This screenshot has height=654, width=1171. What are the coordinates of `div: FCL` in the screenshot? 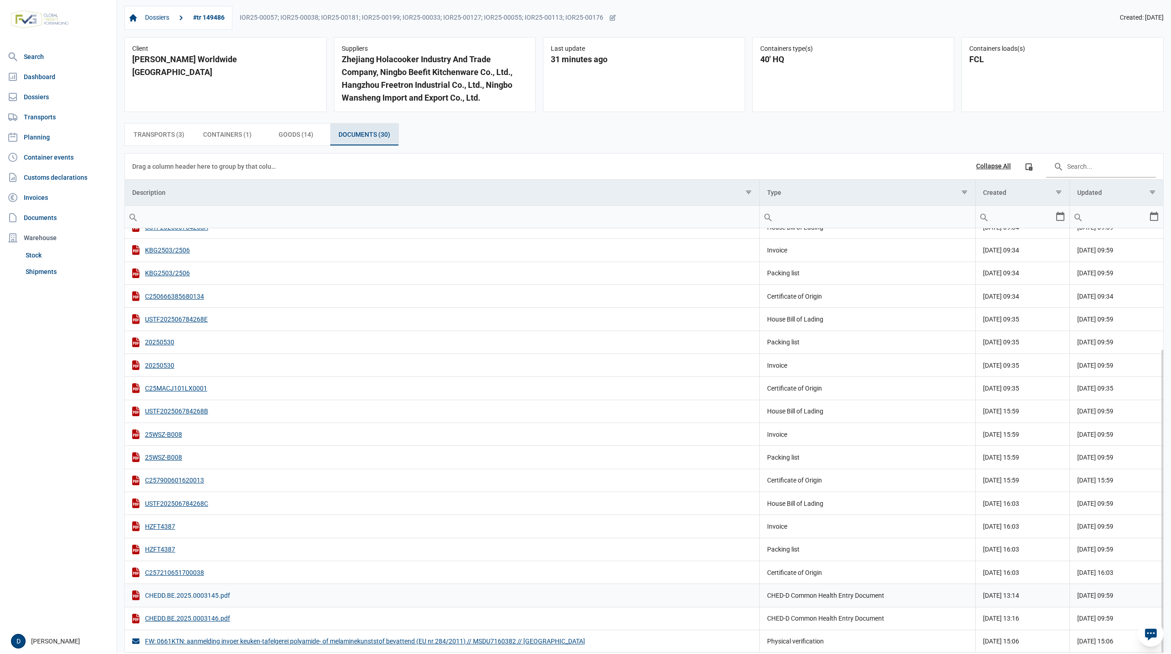 It's located at (1063, 59).